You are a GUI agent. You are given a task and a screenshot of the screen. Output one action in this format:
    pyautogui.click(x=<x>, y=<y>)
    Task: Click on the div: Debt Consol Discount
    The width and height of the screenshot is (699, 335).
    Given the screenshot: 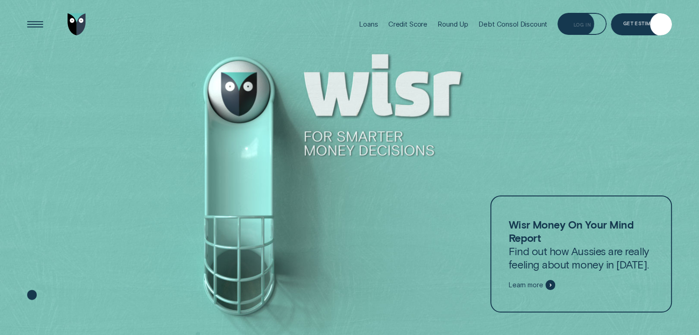 What is the action you would take?
    pyautogui.click(x=513, y=24)
    